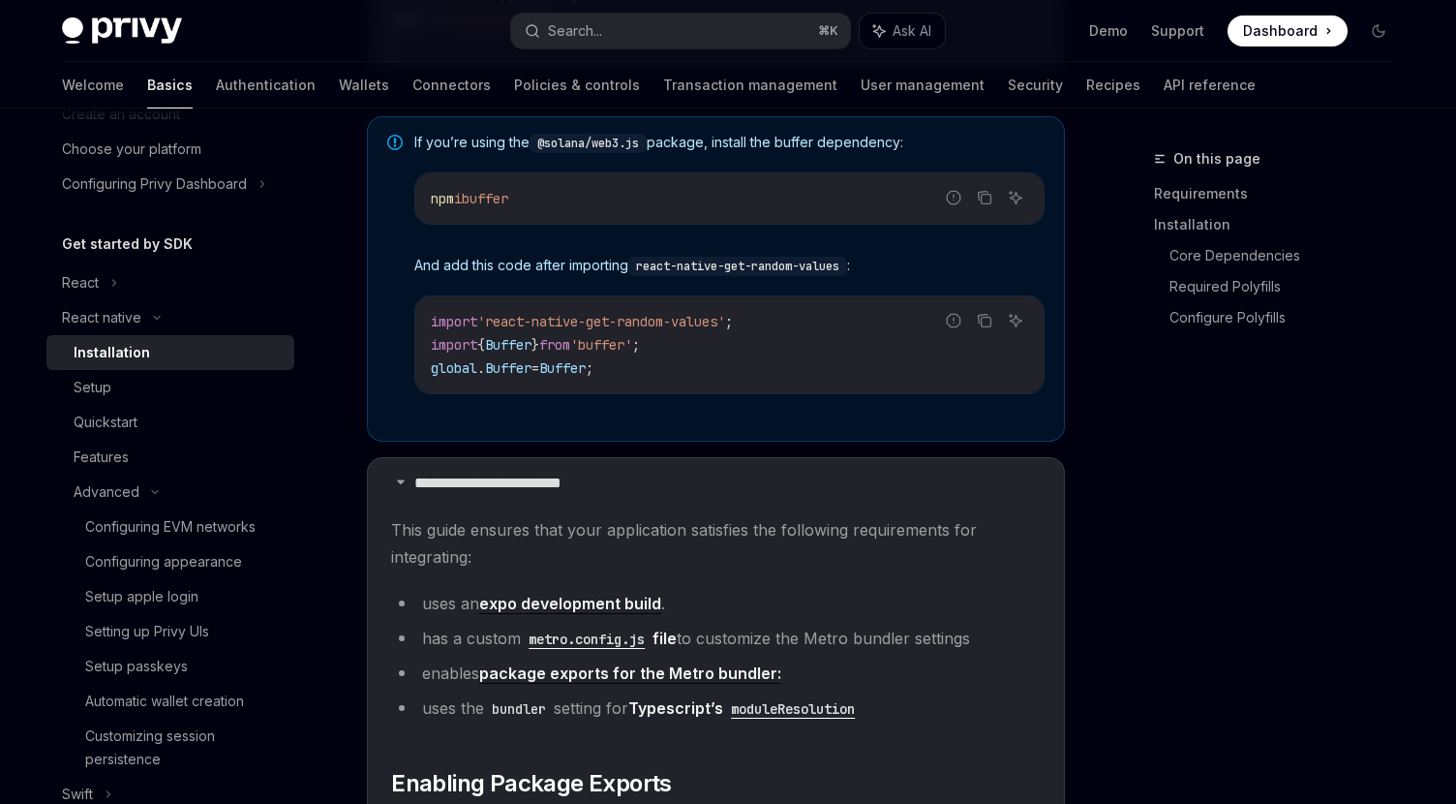 The width and height of the screenshot is (1456, 804). I want to click on img: dark logo, so click(122, 31).